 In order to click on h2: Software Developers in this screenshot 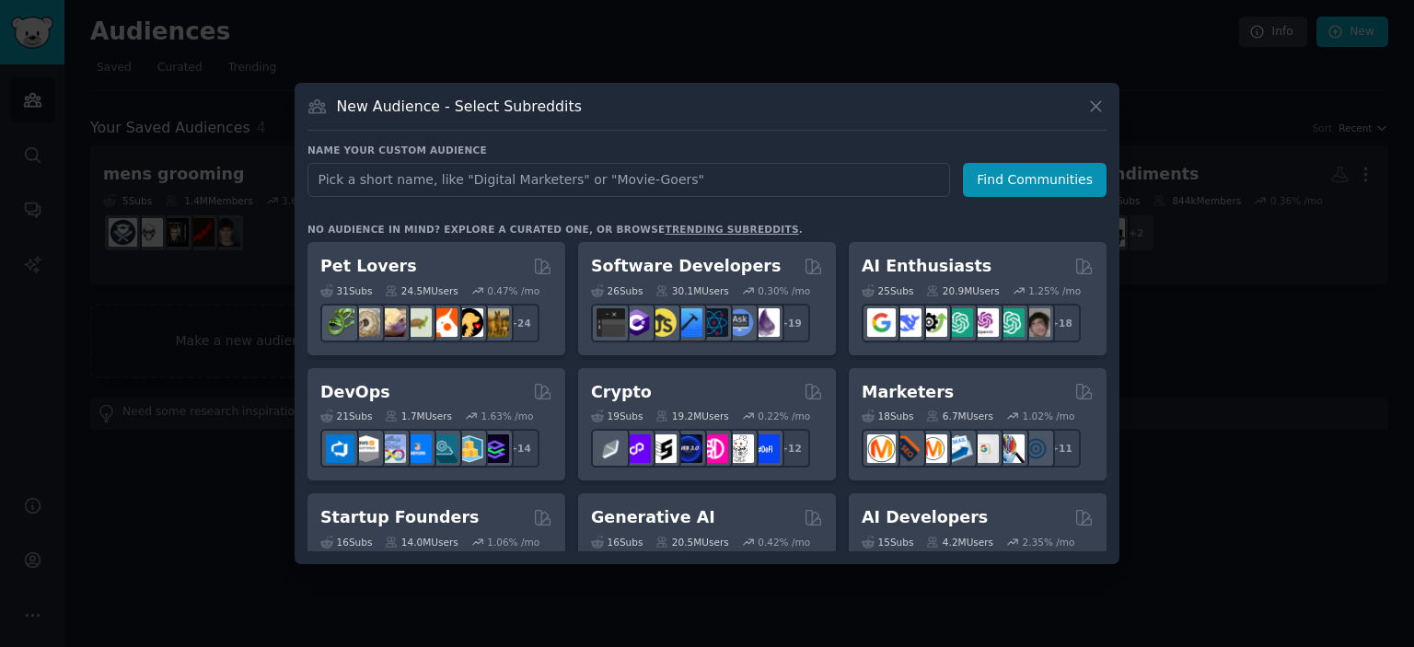, I will do `click(686, 266)`.